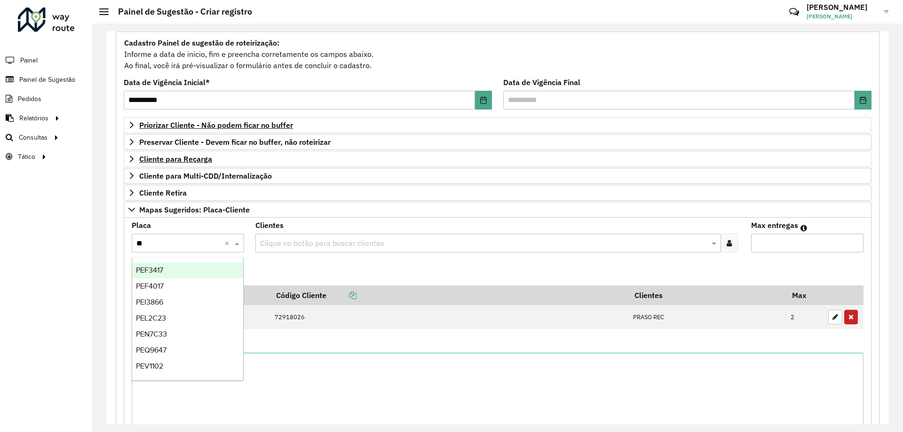  I want to click on label: Data de Vigência Final, so click(542, 82).